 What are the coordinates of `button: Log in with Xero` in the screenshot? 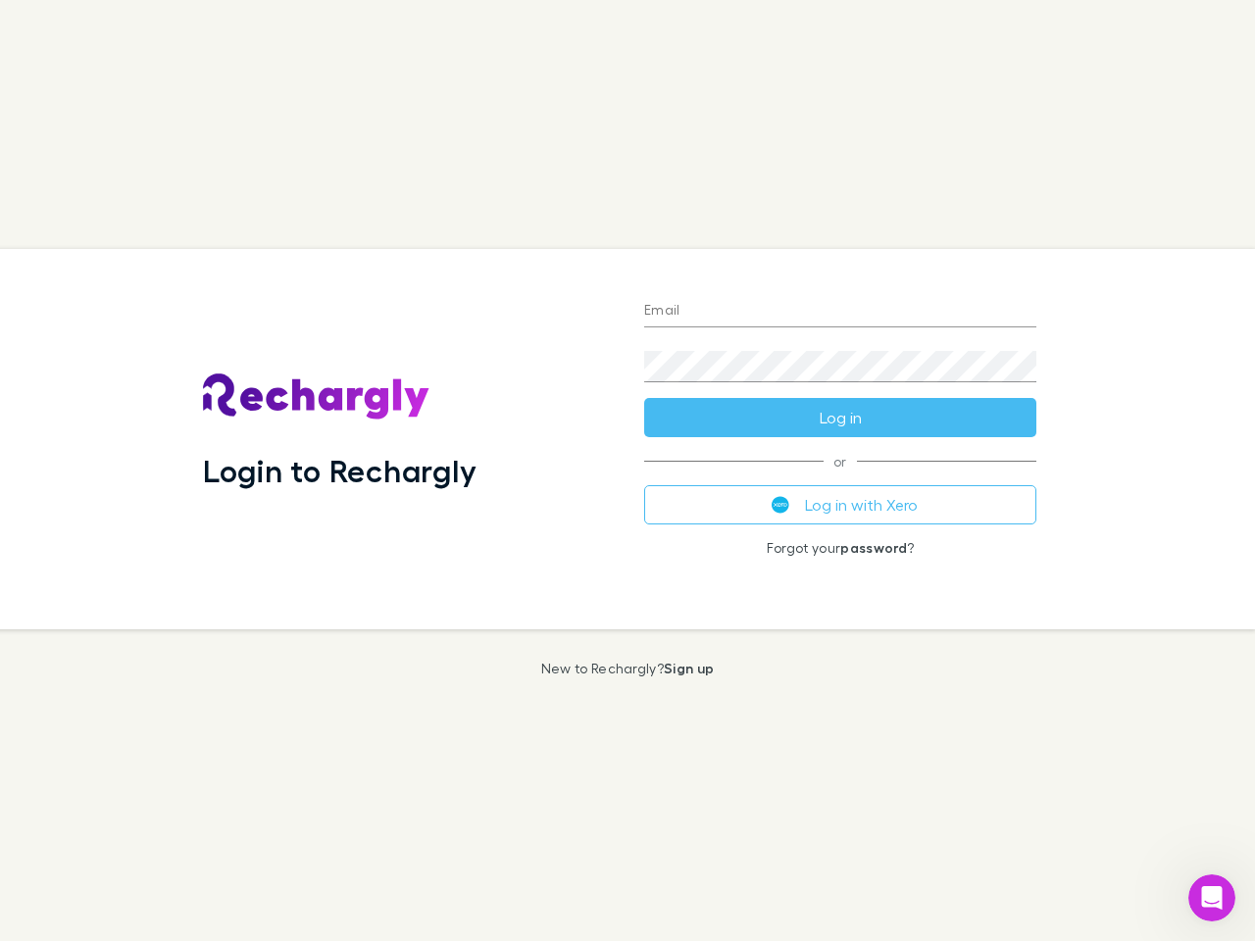 It's located at (840, 505).